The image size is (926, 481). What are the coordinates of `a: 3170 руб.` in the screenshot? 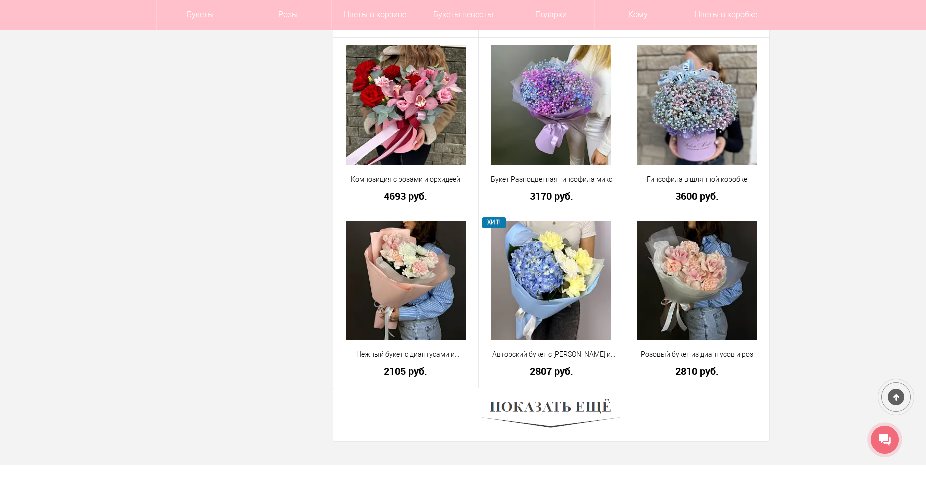 It's located at (551, 196).